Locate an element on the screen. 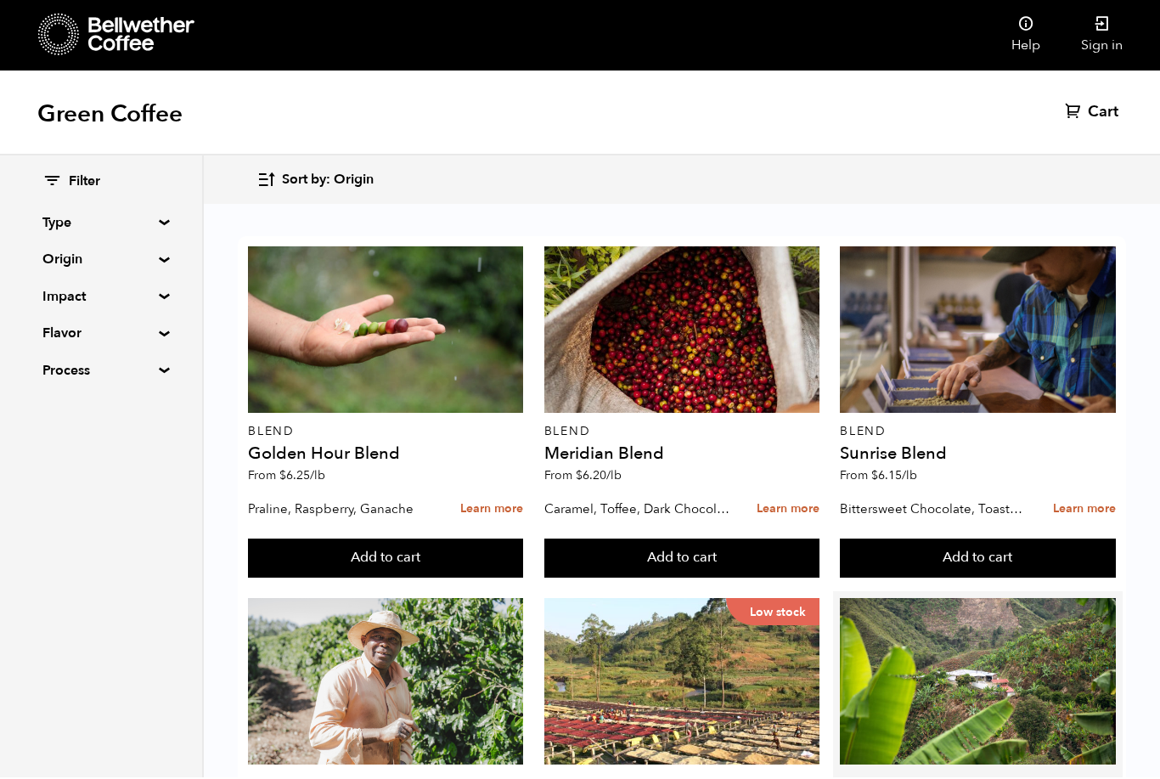  bdi: 6.25 is located at coordinates (302, 477).